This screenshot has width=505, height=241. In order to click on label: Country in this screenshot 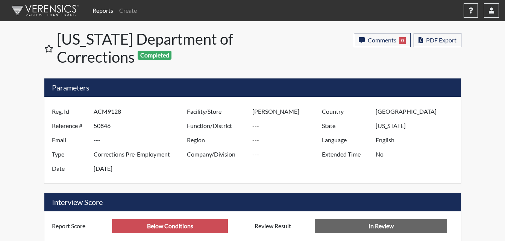, I will do `click(346, 112)`.